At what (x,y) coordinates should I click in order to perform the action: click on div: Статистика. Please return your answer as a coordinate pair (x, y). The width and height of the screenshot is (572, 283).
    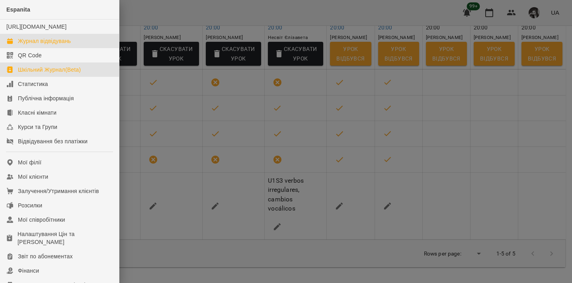
    Looking at the image, I should click on (33, 84).